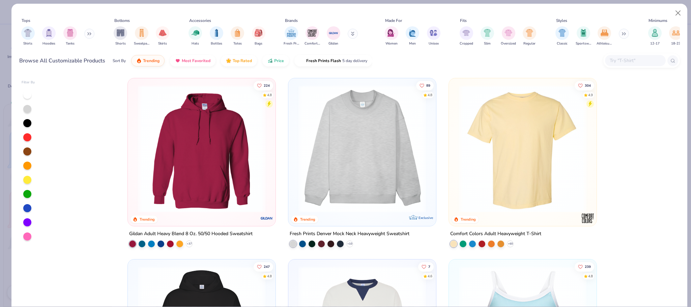  I want to click on div: filter for 12-17, so click(655, 36).